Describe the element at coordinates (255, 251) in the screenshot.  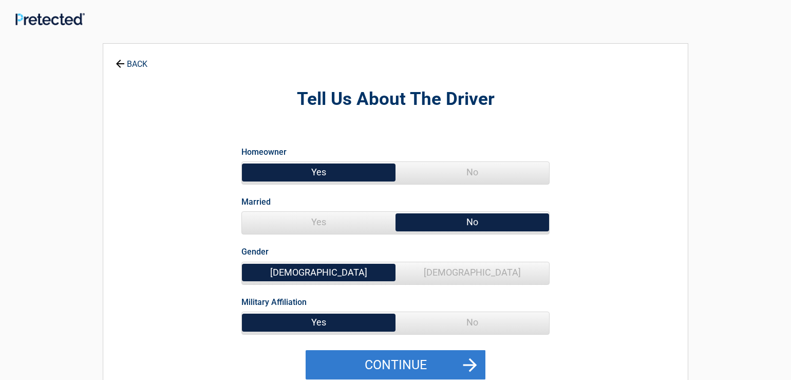
I see `label: Gender` at that location.